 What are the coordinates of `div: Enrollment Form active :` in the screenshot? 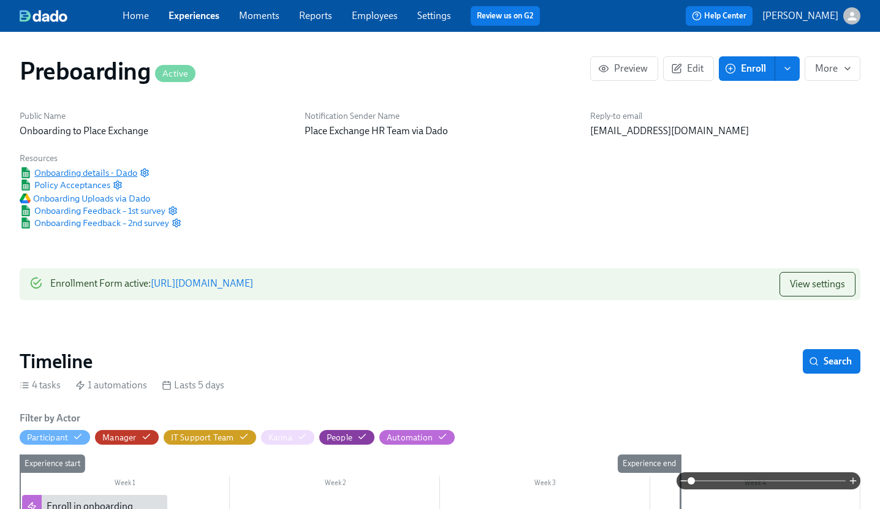 It's located at (151, 284).